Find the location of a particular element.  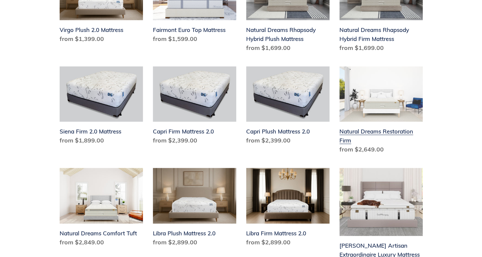

a: Libra Plush Mattress 2.0 is located at coordinates (195, 209).